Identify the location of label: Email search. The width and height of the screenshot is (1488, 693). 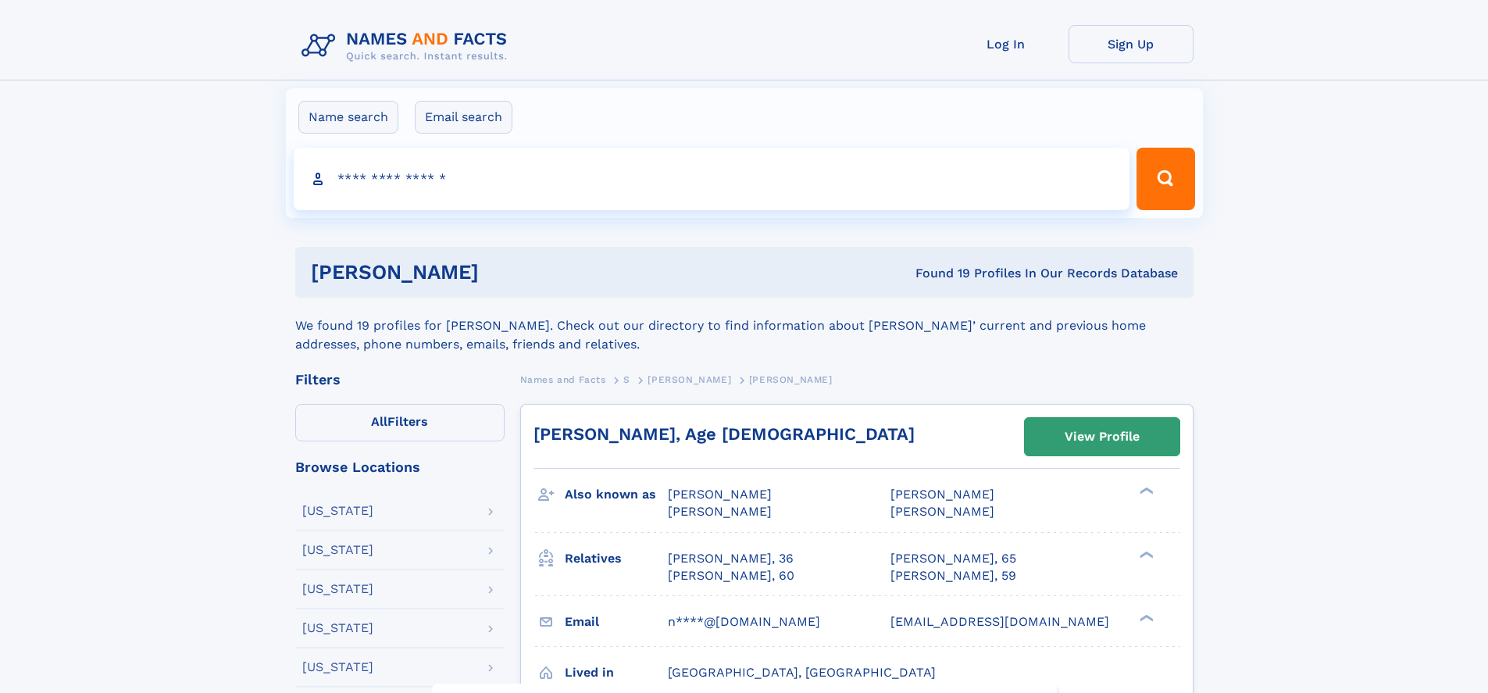
(463, 117).